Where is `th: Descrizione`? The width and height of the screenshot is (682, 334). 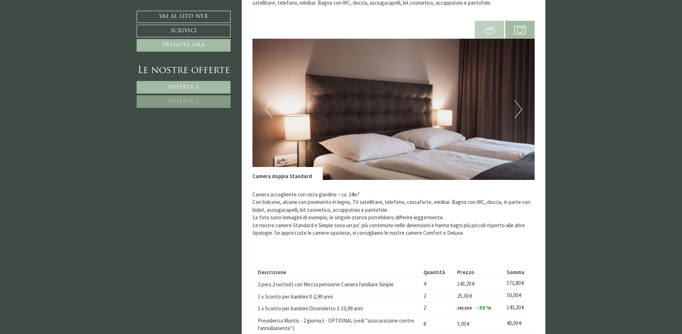 th: Descrizione is located at coordinates (339, 273).